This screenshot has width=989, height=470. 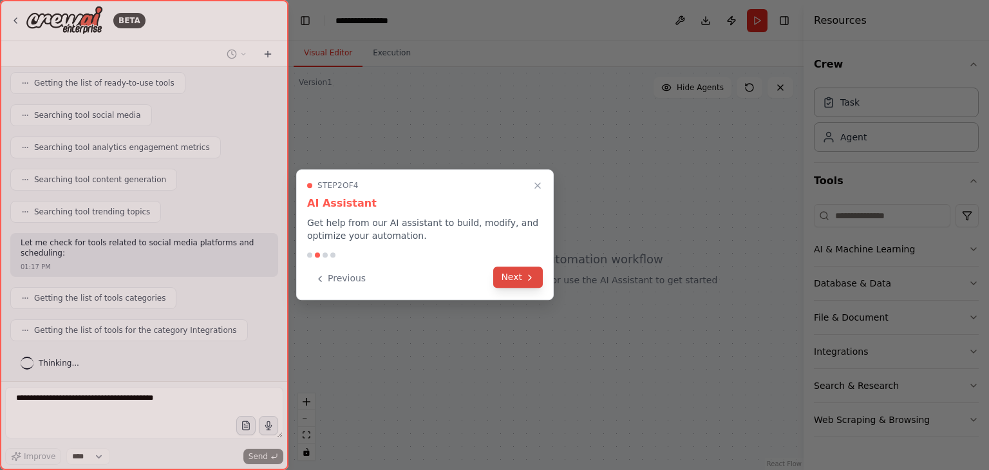 What do you see at coordinates (340, 278) in the screenshot?
I see `button: Previous` at bounding box center [340, 278].